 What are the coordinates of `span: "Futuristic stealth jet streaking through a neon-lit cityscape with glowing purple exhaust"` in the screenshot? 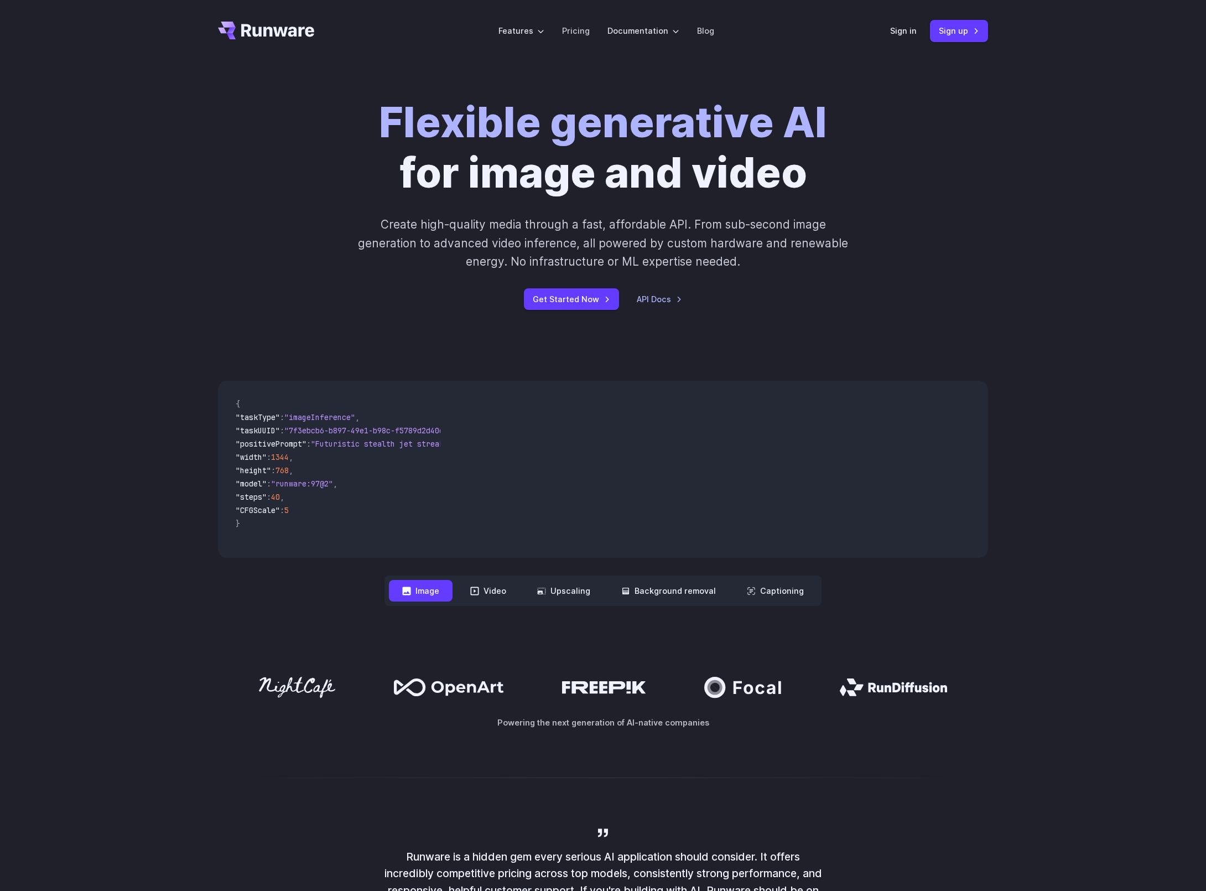 It's located at (512, 444).